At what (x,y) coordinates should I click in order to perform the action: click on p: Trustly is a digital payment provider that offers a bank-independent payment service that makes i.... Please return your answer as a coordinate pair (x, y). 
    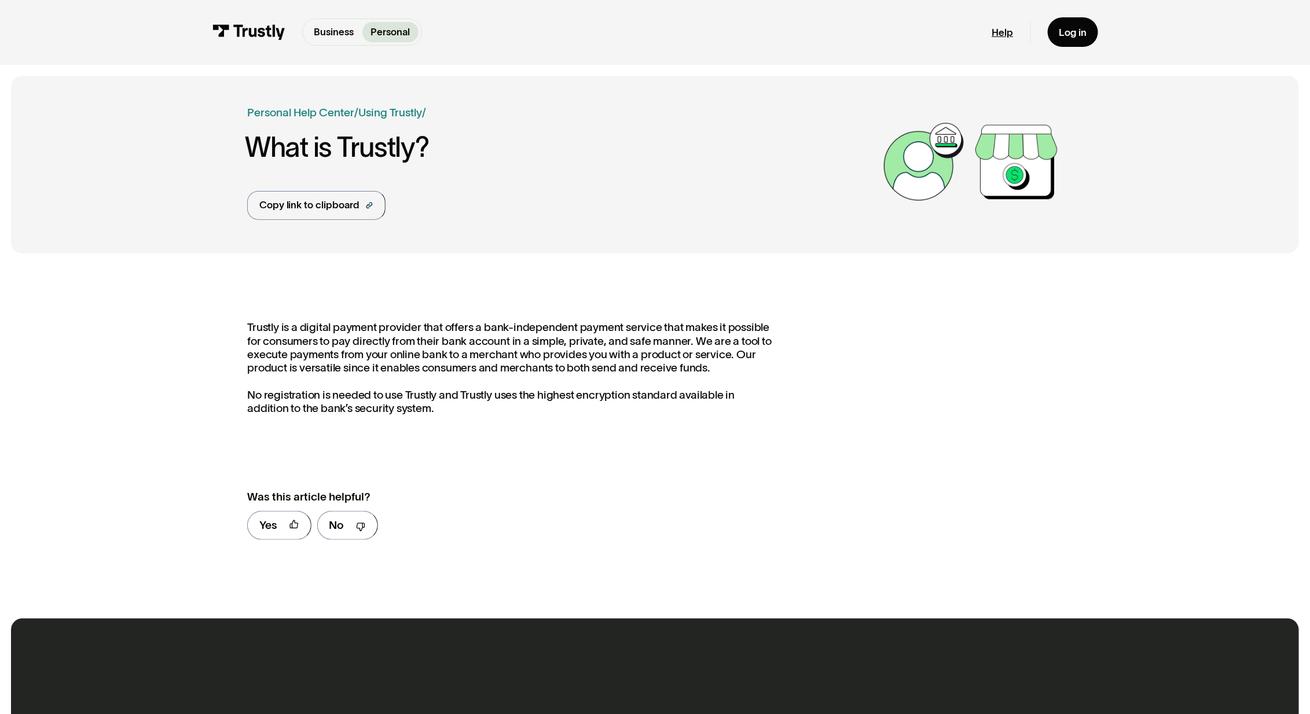
    Looking at the image, I should click on (509, 368).